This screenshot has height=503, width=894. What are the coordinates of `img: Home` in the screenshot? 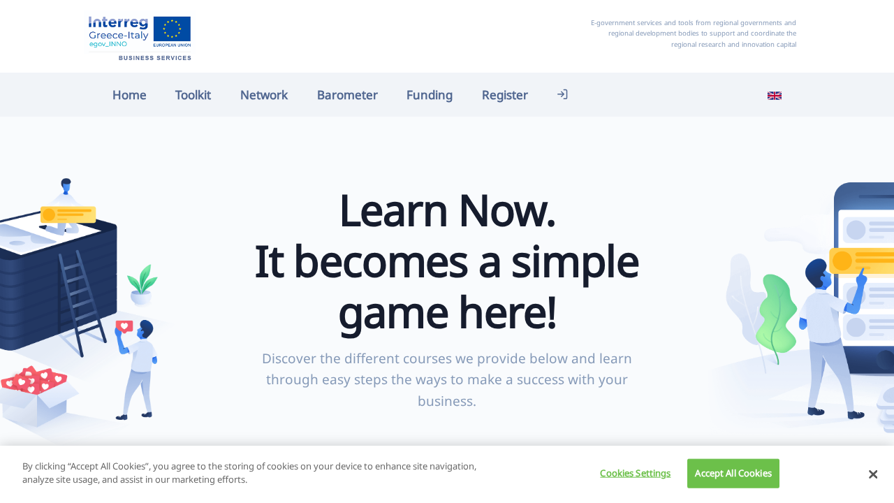 It's located at (140, 36).